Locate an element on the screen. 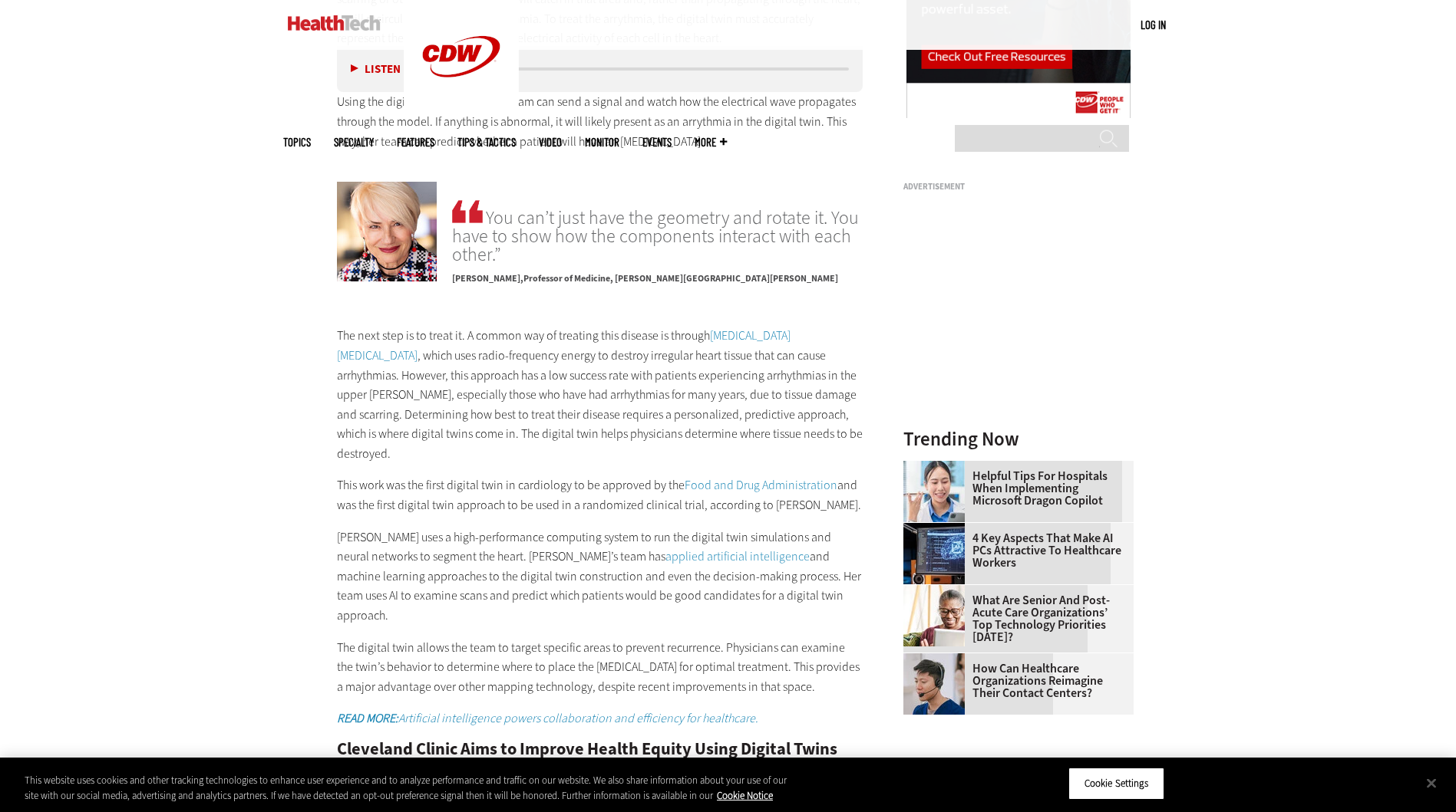 The height and width of the screenshot is (812, 1456). a: applied artificial intelligence is located at coordinates (738, 556).